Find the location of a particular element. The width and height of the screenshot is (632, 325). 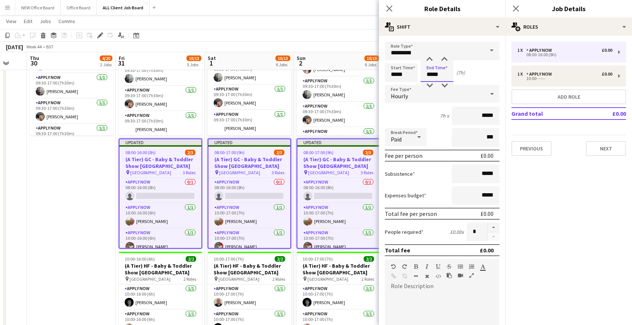

span: 31 is located at coordinates (121, 63).